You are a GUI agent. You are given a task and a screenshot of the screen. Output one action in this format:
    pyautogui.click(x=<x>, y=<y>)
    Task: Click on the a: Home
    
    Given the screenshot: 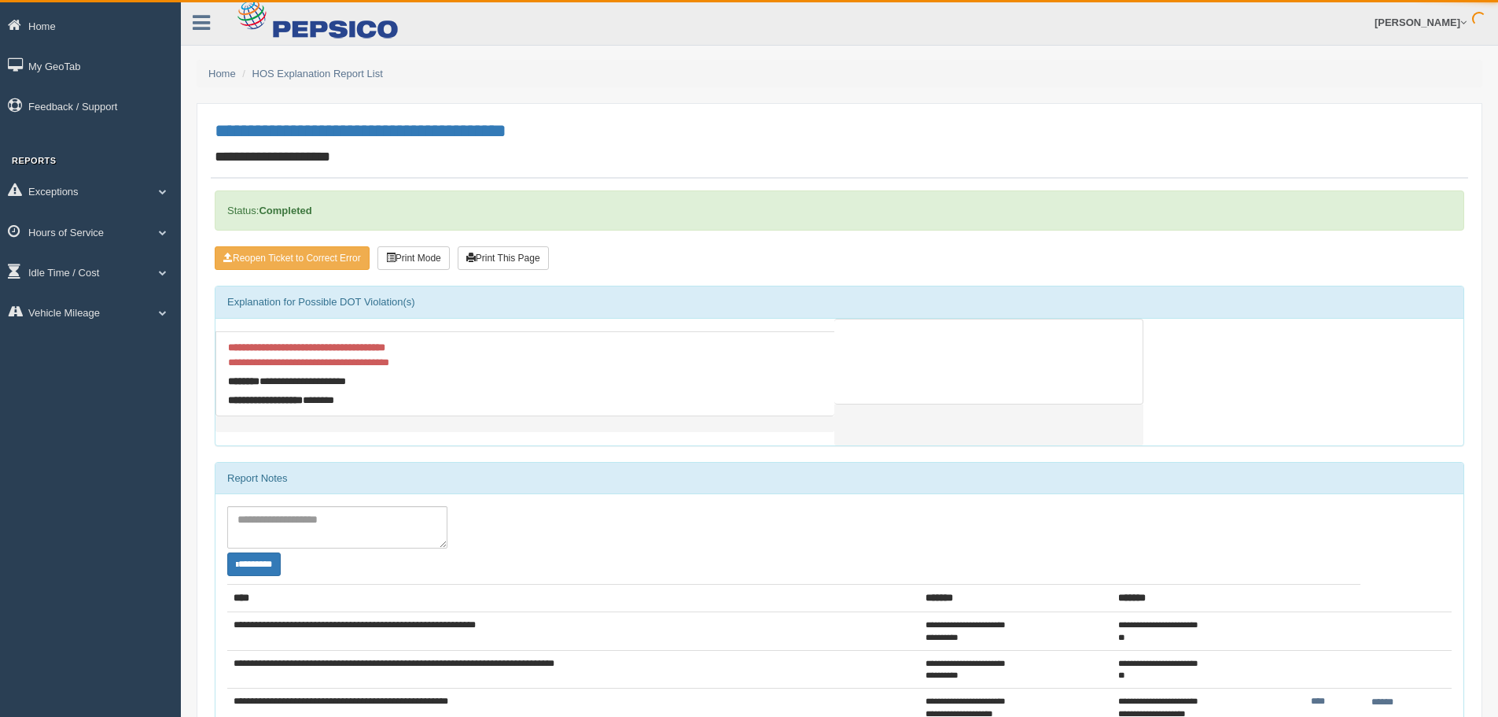 What is the action you would take?
    pyautogui.click(x=222, y=73)
    